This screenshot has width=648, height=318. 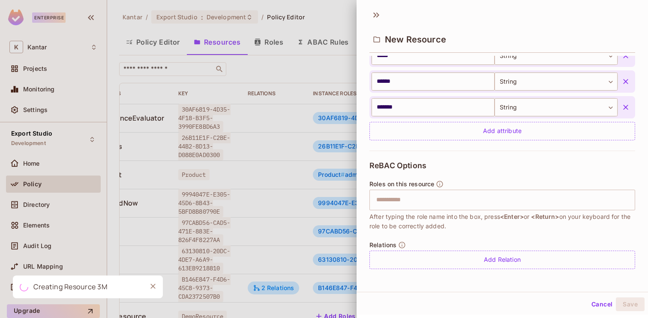 I want to click on span: ReBAC Options, so click(x=398, y=165).